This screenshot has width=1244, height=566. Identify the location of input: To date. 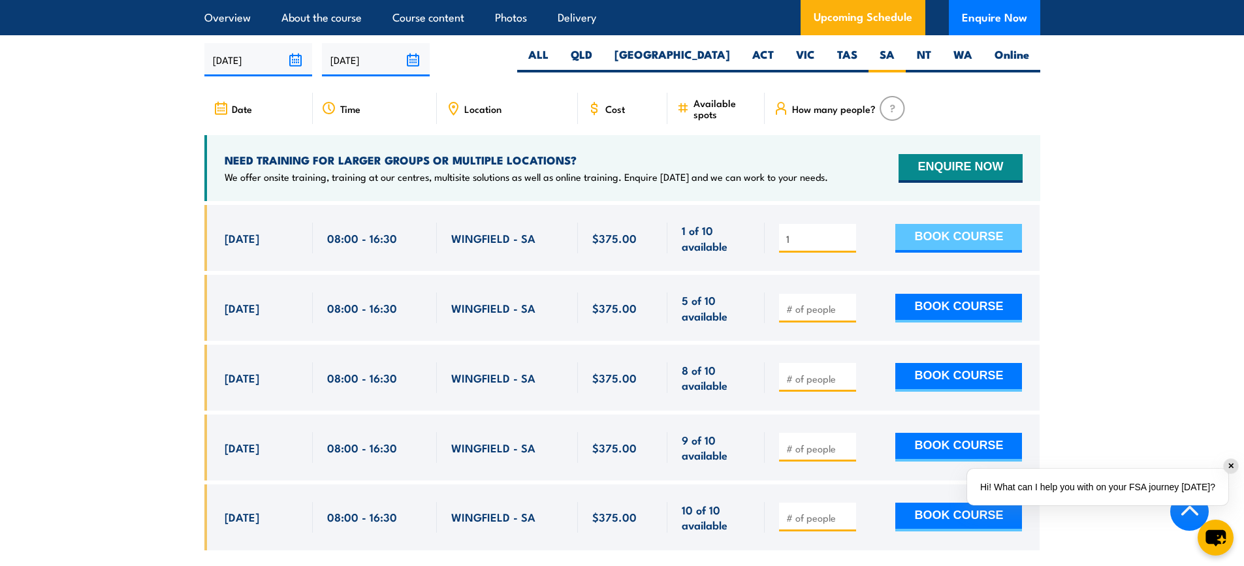
(375, 59).